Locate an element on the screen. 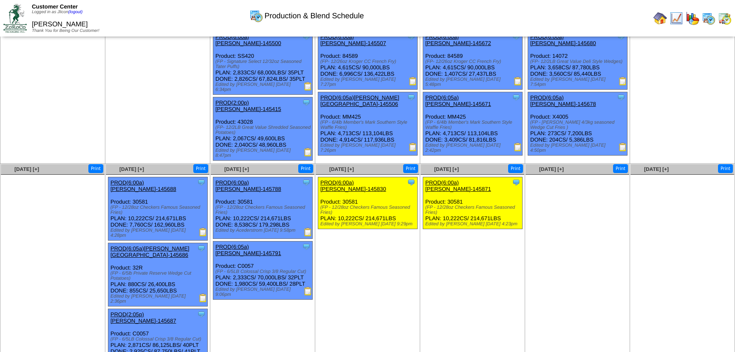 This screenshot has width=735, height=352. div: Product: 43028 PLAN: 2,067CS / 49,600LBS DONE: 2,040CS / 48,960LBS is located at coordinates (263, 129).